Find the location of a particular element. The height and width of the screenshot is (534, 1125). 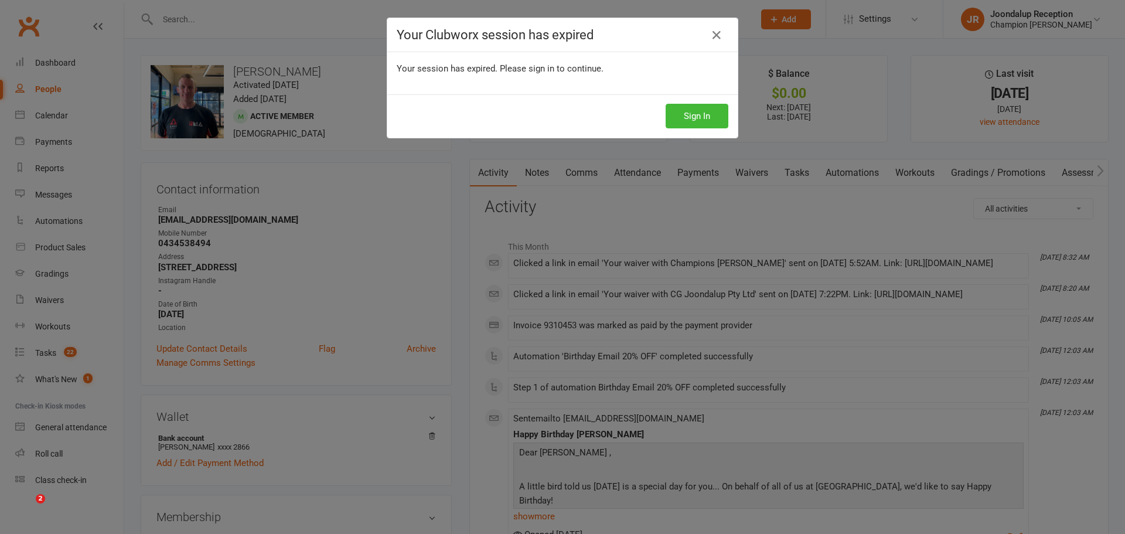

span: Your session has expired. Please sign in to continue. is located at coordinates (500, 69).